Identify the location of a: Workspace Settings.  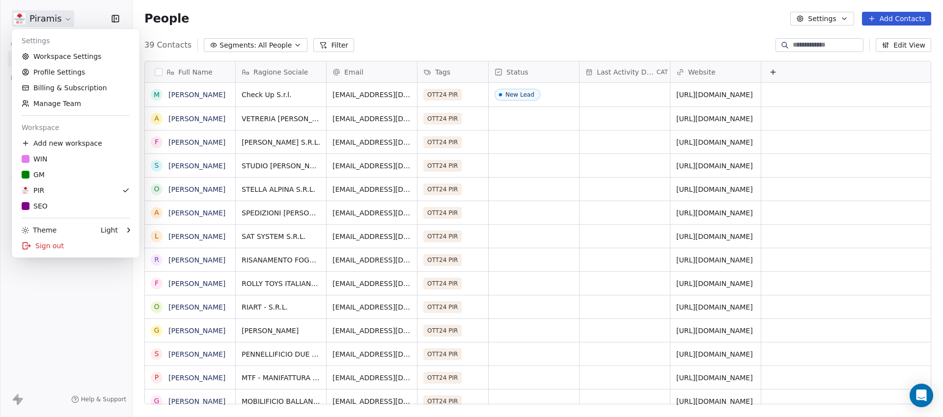
(76, 56).